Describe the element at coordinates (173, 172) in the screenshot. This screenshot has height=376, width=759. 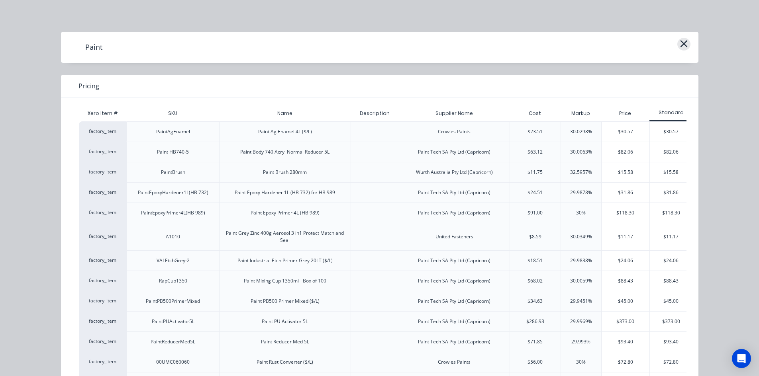
I see `div: PaintBrush` at that location.